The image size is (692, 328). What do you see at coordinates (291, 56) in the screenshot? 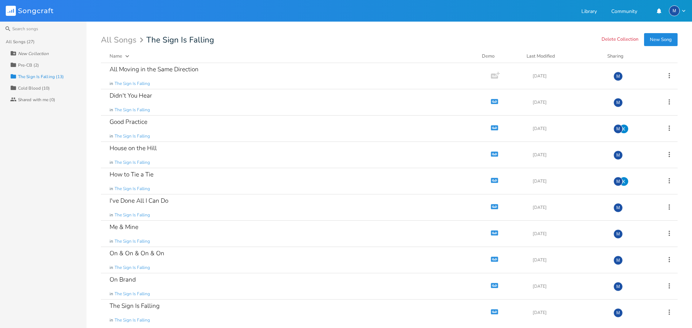
I see `button: Name` at bounding box center [291, 56].